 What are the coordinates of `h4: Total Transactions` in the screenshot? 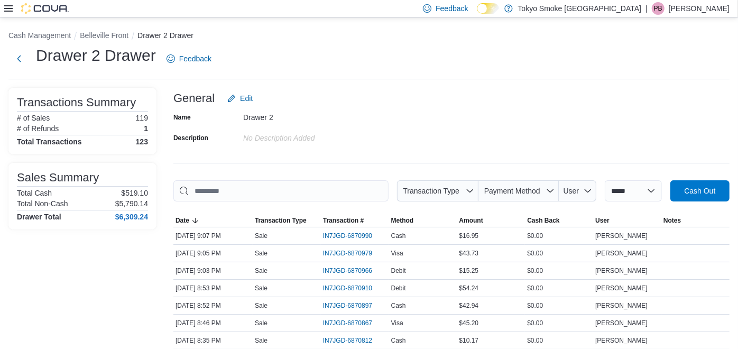 It's located at (49, 142).